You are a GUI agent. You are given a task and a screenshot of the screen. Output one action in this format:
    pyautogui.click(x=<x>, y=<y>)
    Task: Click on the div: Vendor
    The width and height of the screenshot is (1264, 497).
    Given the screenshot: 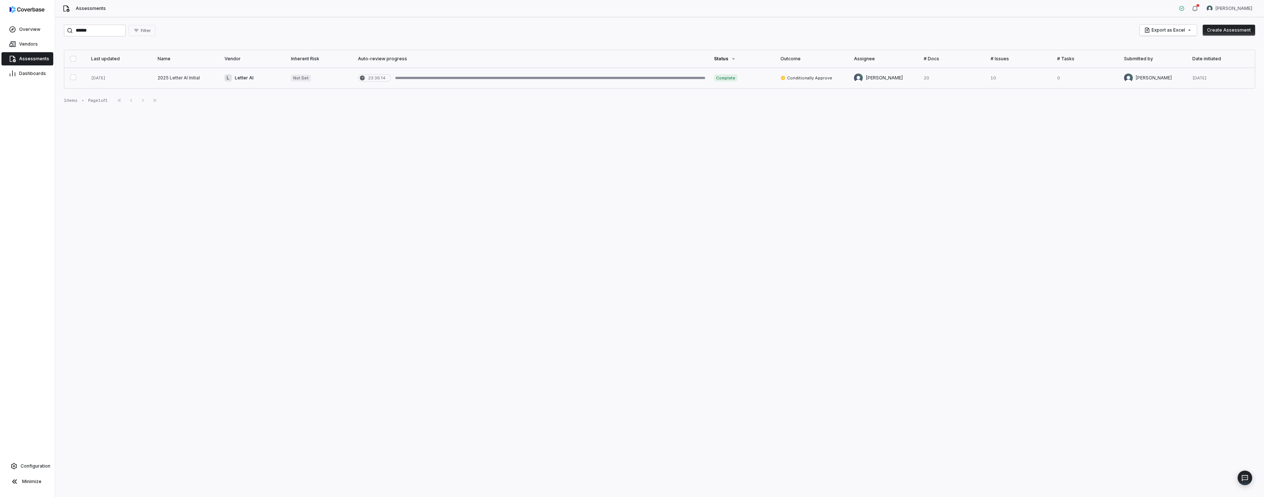 What is the action you would take?
    pyautogui.click(x=254, y=59)
    